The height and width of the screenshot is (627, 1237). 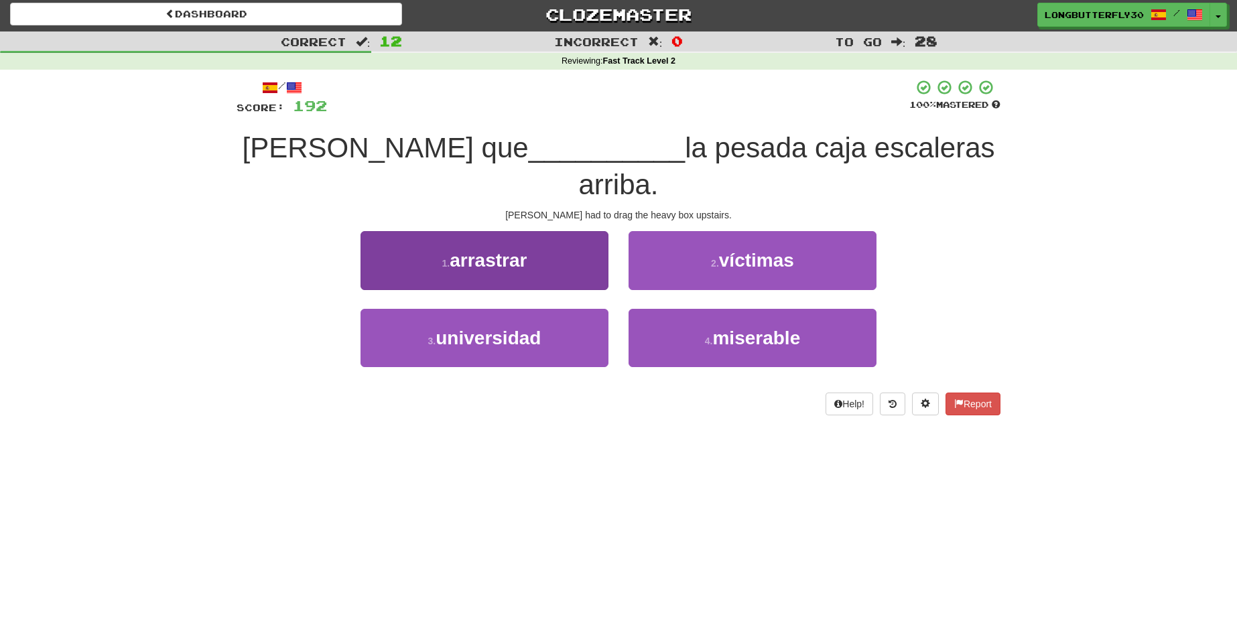 I want to click on button: Report, so click(x=973, y=404).